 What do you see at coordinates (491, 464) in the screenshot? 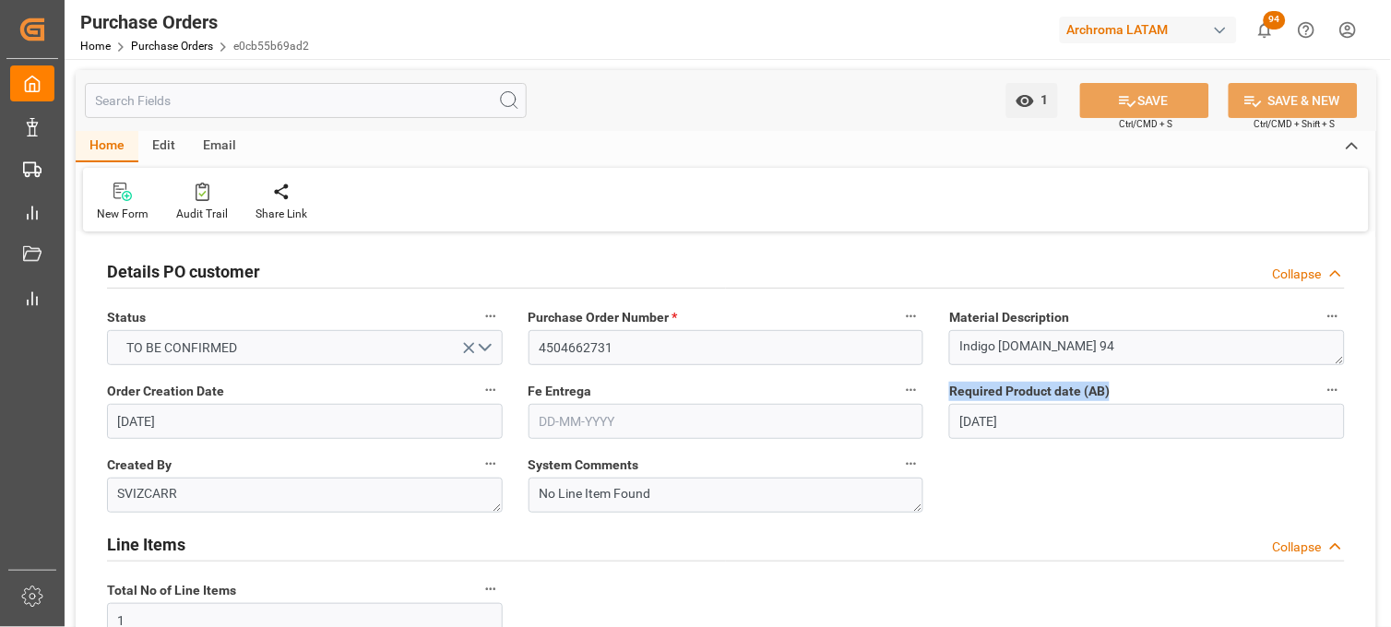
I see `button: Created By` at bounding box center [491, 464].